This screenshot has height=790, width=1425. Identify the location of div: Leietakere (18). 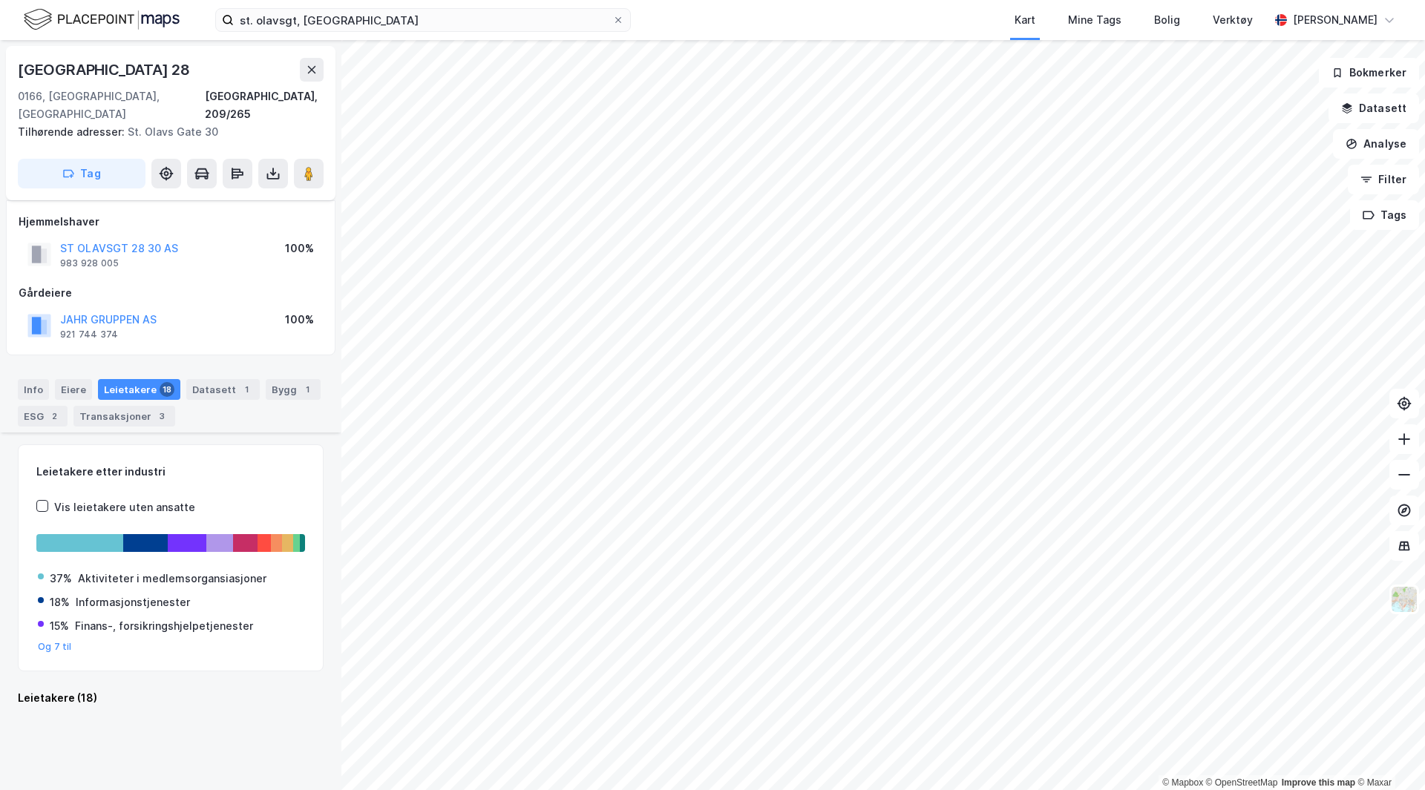
(171, 698).